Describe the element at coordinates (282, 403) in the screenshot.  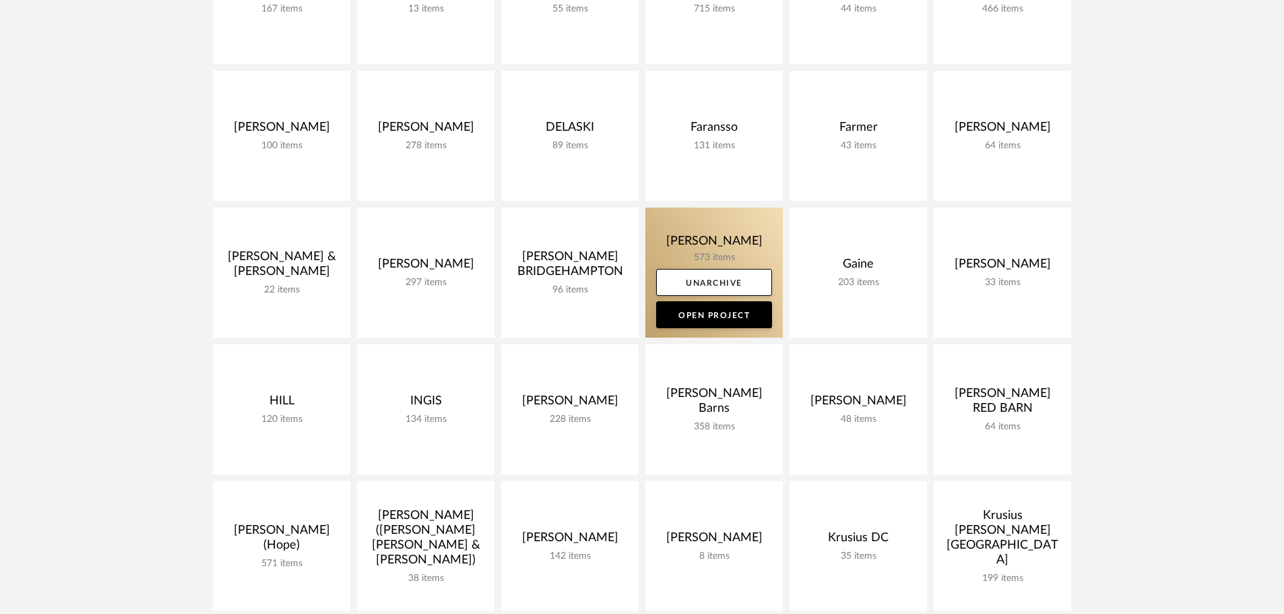
I see `div: HILL` at that location.